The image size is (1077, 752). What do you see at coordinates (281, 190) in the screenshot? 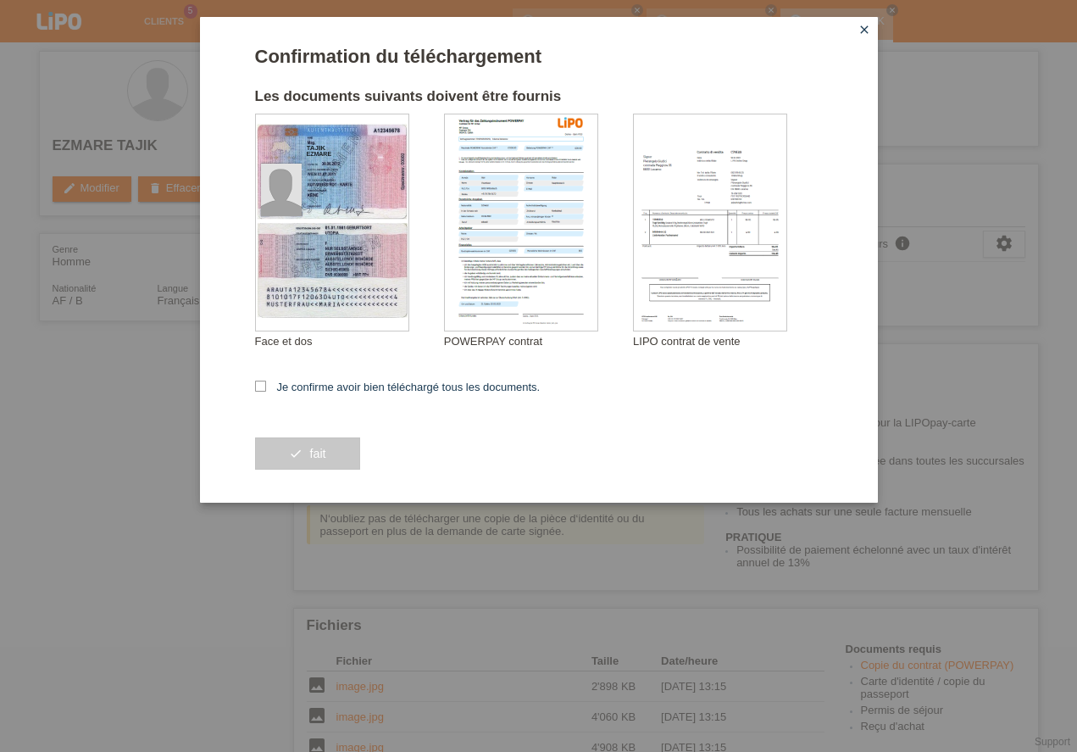
I see `img: foreign_id_photo_male.png` at bounding box center [281, 190].